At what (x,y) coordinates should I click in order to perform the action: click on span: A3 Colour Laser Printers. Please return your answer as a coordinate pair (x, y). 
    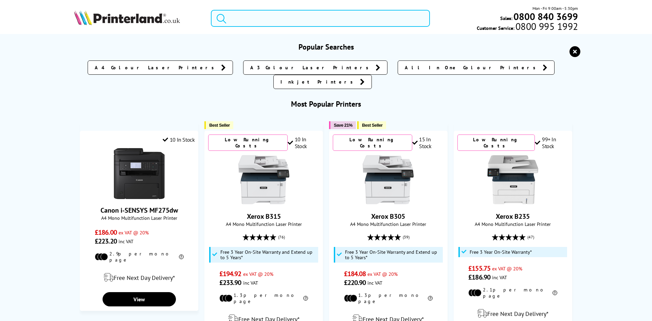
    Looking at the image, I should click on (311, 68).